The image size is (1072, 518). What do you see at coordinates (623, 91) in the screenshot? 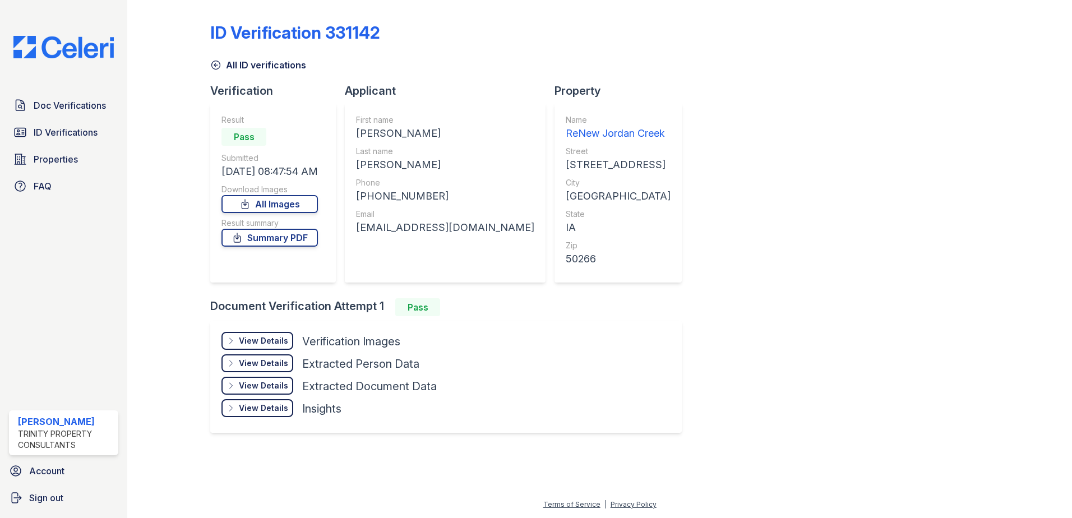
I see `div: Property` at bounding box center [623, 91].